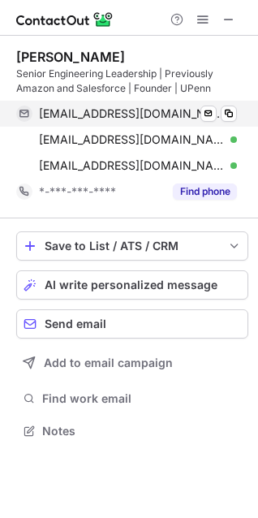 Image resolution: width=258 pixels, height=518 pixels. I want to click on div: Save to List / ATS / CRM, so click(132, 246).